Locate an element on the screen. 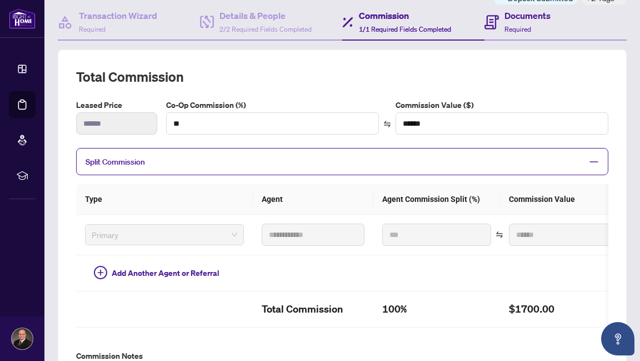  span: plus-circle is located at coordinates (101, 272).